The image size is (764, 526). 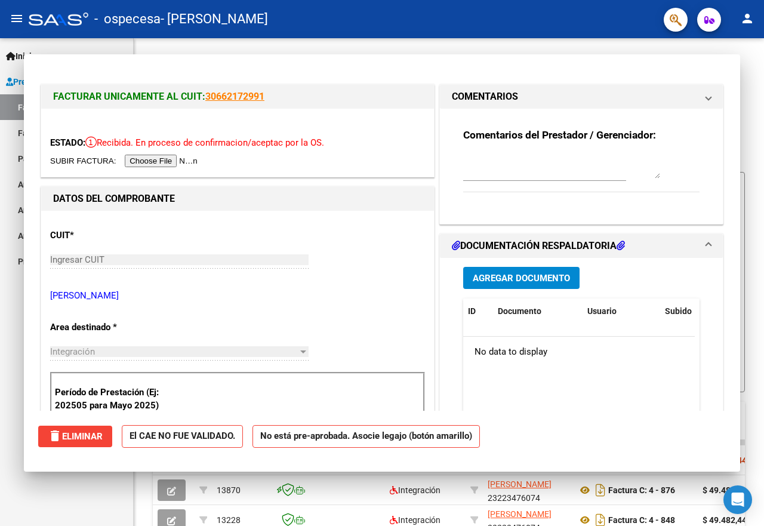 I want to click on h1: COMENTARIOS, so click(x=485, y=97).